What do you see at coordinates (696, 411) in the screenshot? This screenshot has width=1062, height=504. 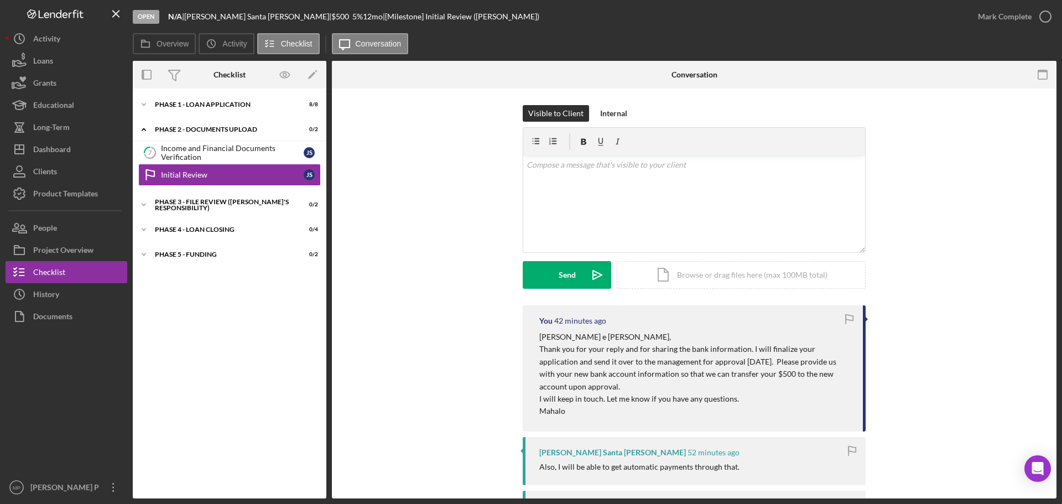 I see `p: Mahalo` at bounding box center [696, 411].